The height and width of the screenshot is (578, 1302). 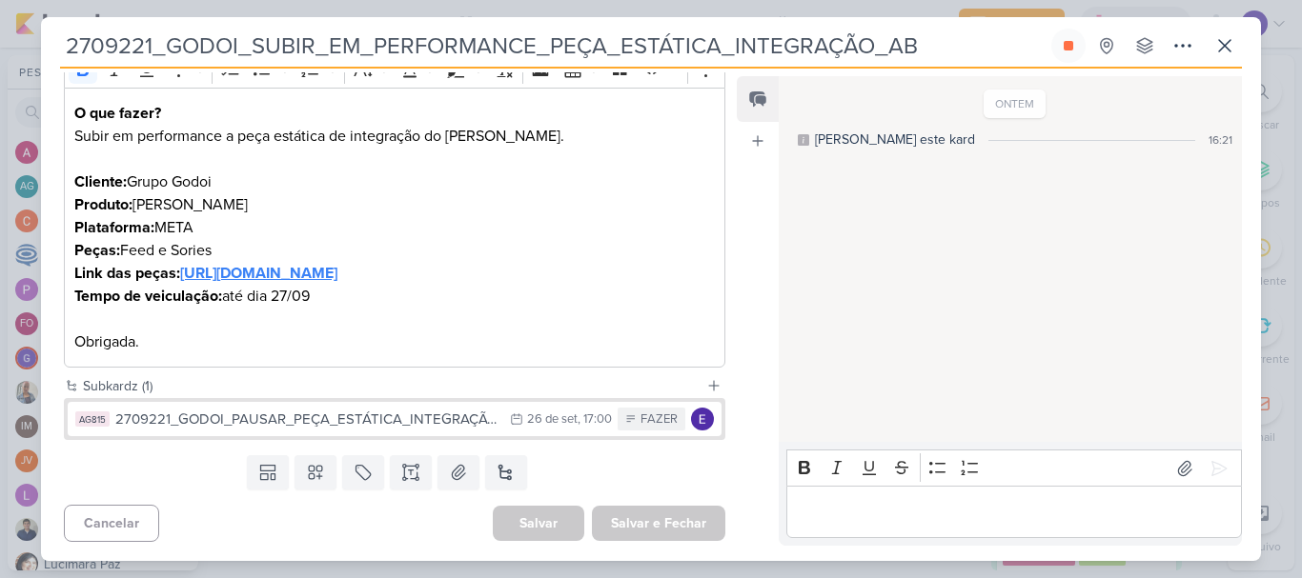 I want to click on strong: Link das peças:, so click(x=127, y=274).